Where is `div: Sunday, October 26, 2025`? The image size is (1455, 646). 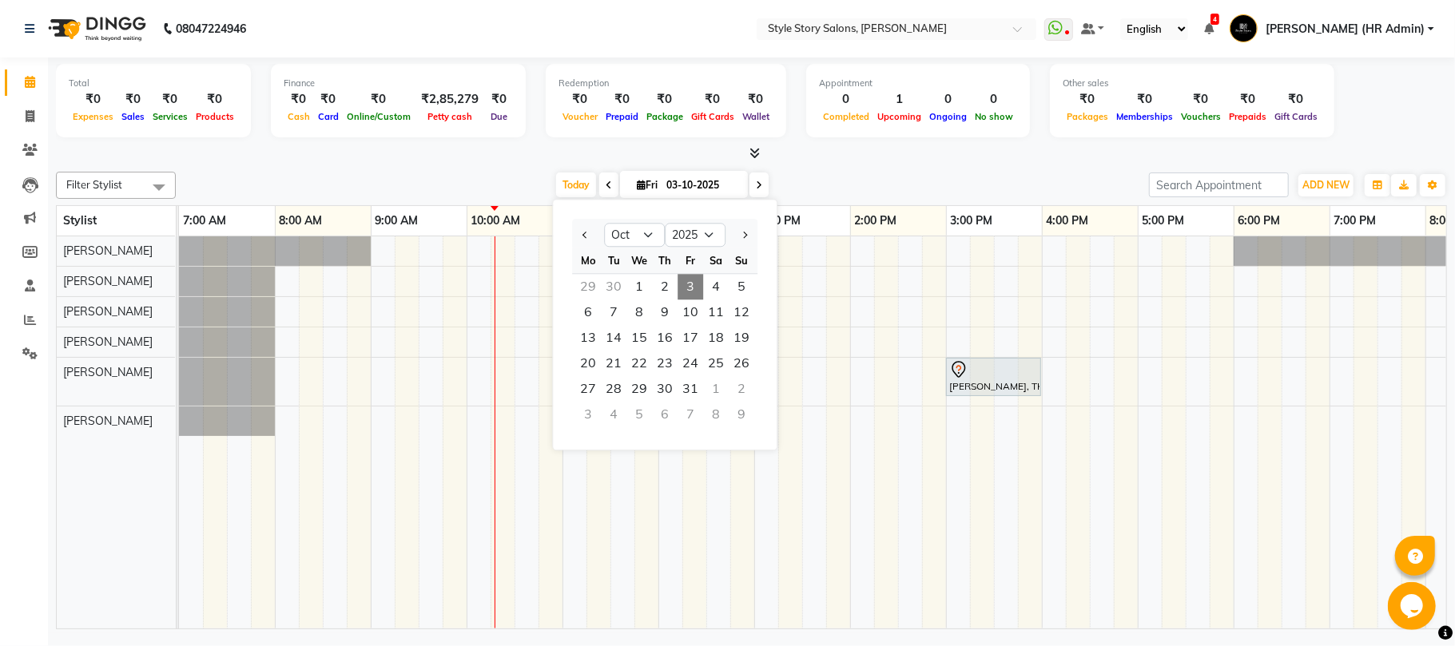 div: Sunday, October 26, 2025 is located at coordinates (742, 364).